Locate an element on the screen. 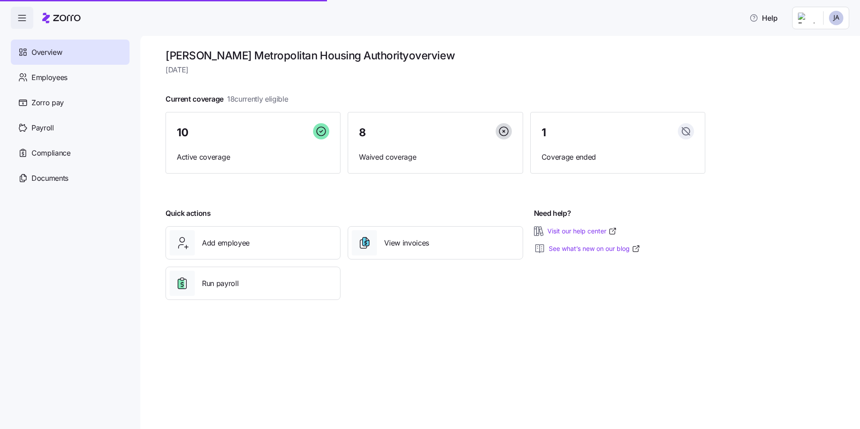  span: Employees is located at coordinates (49, 77).